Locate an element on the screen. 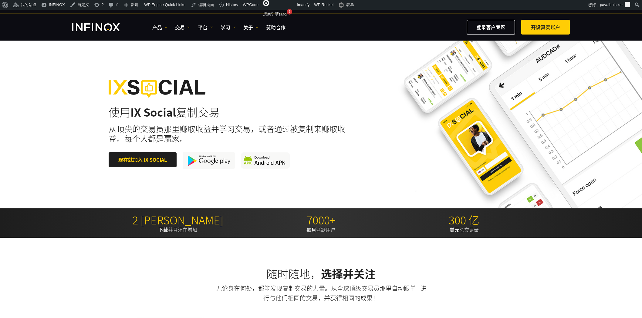 The image size is (642, 318). a: 产品 is located at coordinates (160, 27).